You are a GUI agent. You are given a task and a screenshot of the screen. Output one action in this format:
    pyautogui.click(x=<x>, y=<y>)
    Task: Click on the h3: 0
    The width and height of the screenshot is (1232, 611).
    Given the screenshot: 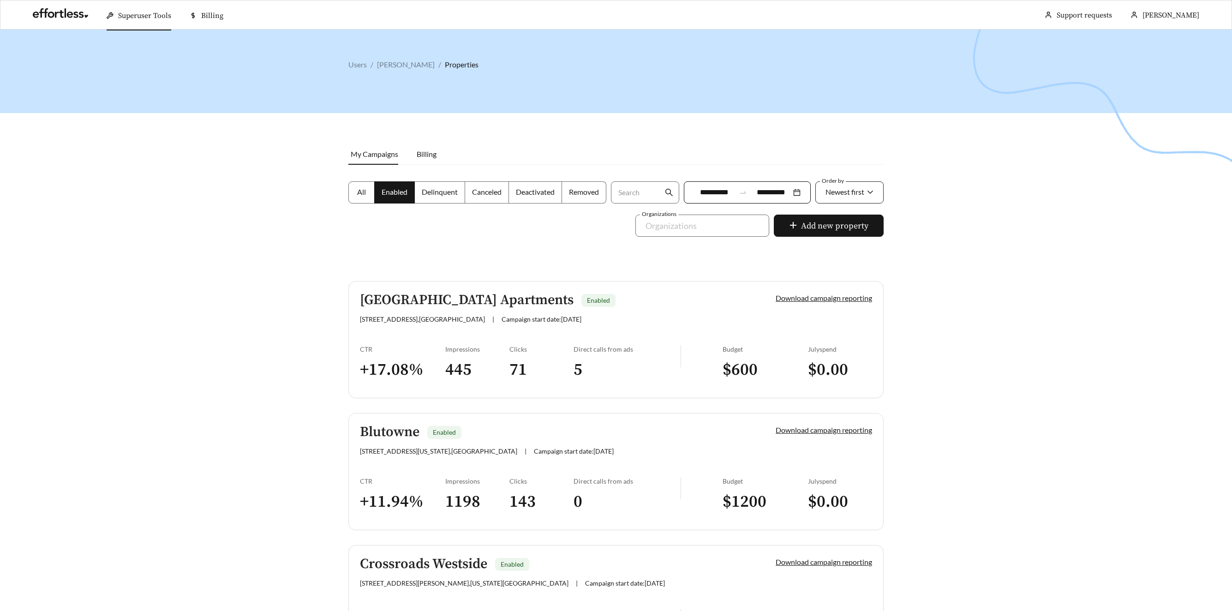 What is the action you would take?
    pyautogui.click(x=627, y=502)
    